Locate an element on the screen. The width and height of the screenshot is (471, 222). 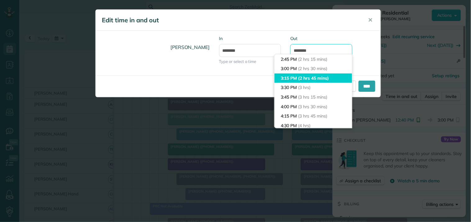
span: (2 hrs 30 mins) is located at coordinates (312, 69).